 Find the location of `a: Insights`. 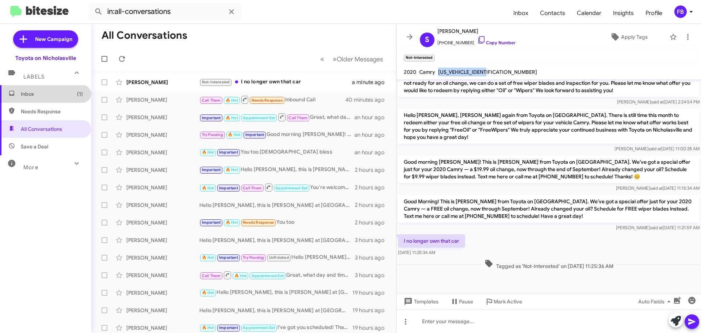

a: Insights is located at coordinates (623, 13).